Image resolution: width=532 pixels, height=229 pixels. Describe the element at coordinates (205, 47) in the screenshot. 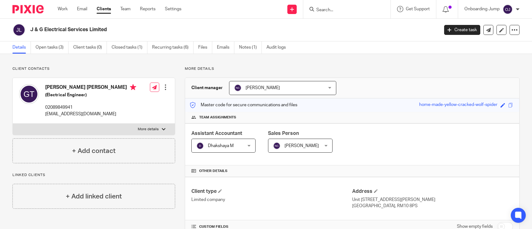

I see `a: Files` at that location.